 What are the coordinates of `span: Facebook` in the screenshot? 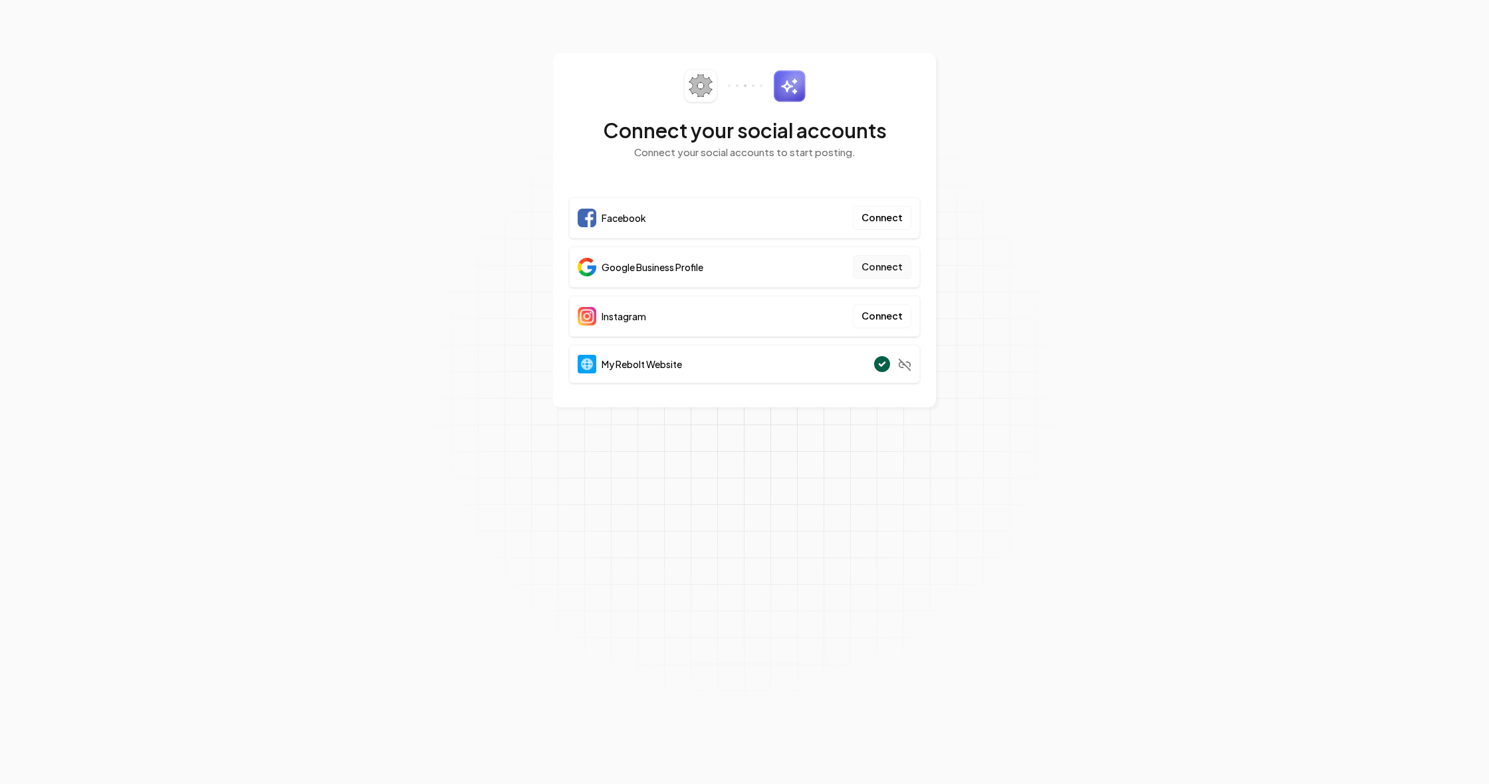 It's located at (624, 218).